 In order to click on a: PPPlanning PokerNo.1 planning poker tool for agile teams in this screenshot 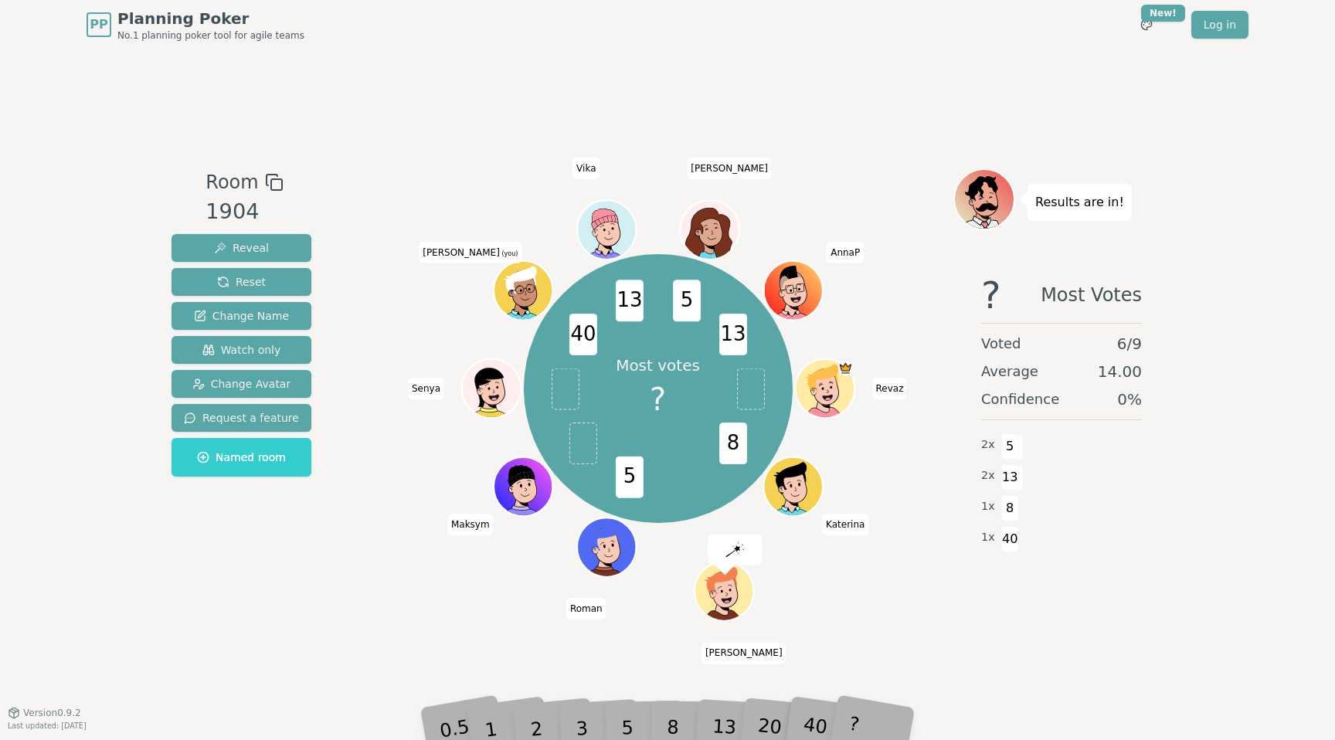, I will do `click(195, 25)`.